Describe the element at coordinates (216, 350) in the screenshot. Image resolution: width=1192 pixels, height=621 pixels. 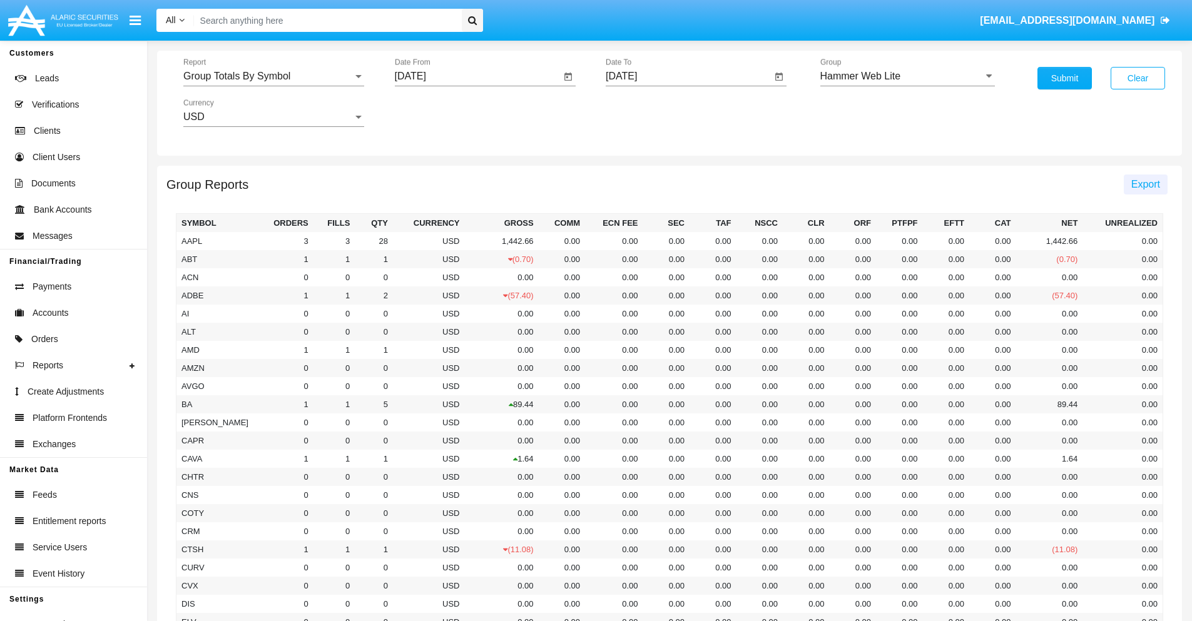
I see `td: AMD` at that location.